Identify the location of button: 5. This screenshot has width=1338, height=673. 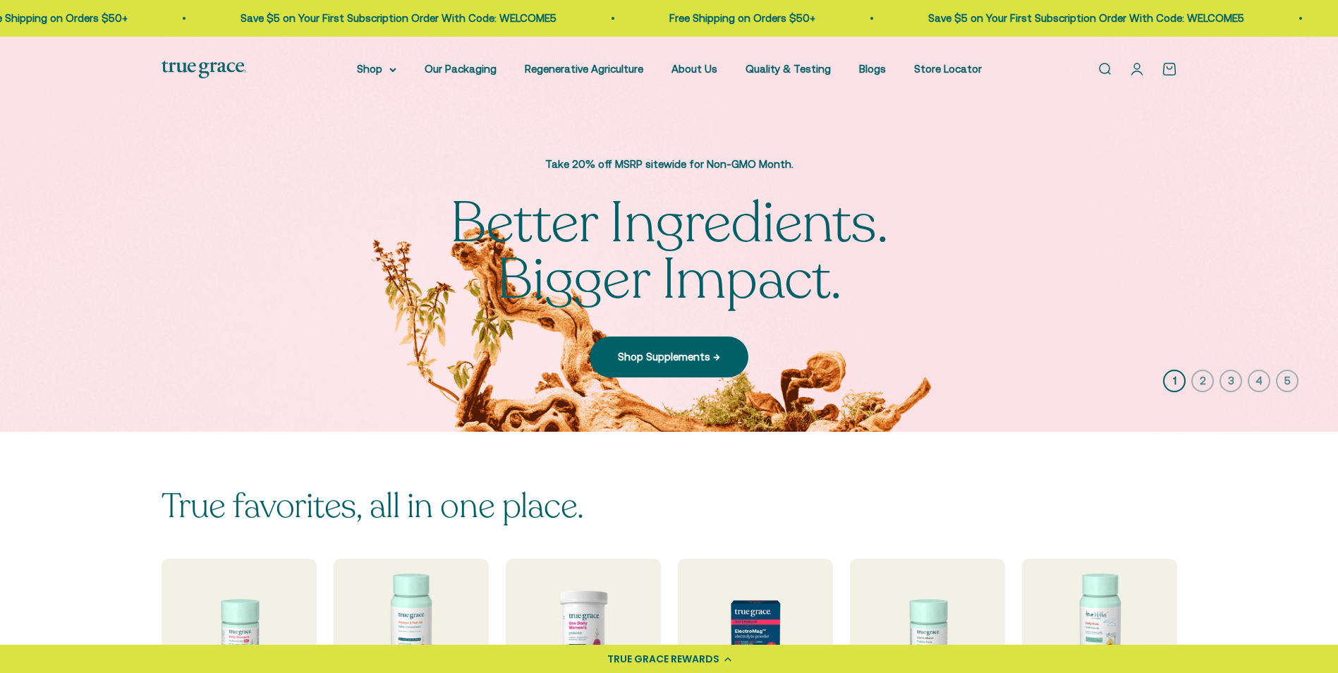
(1287, 381).